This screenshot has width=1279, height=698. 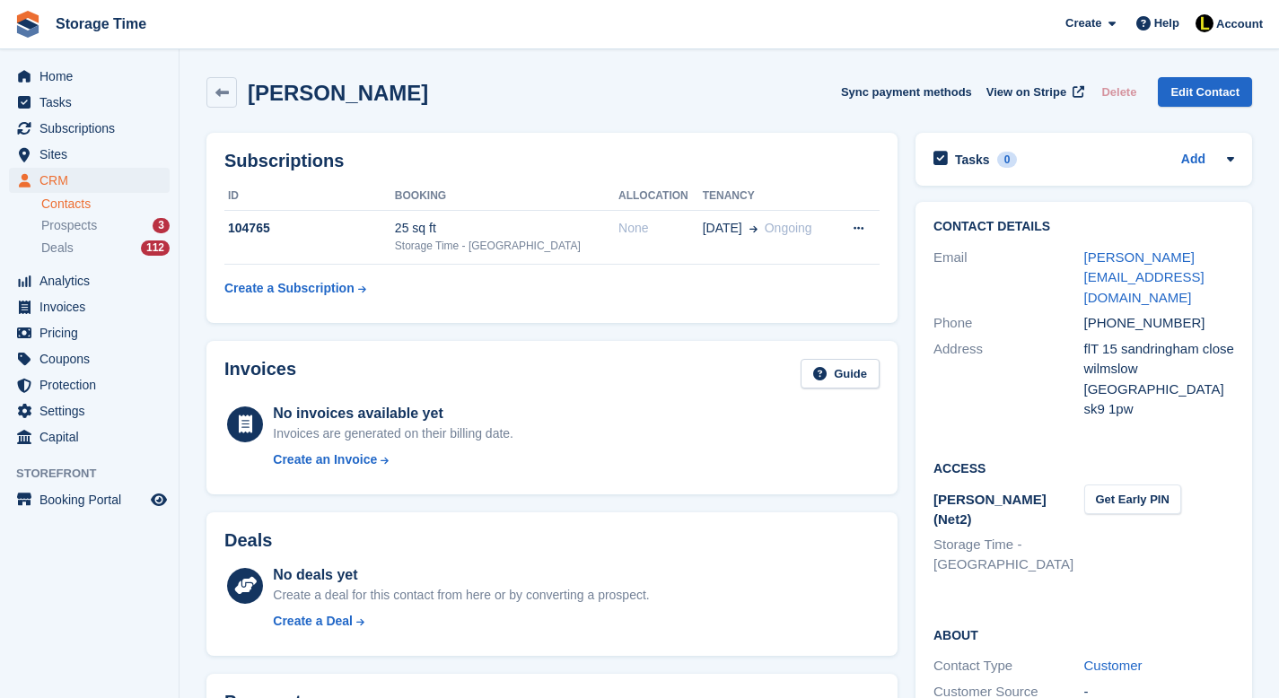 I want to click on div: No deals yet, so click(x=460, y=575).